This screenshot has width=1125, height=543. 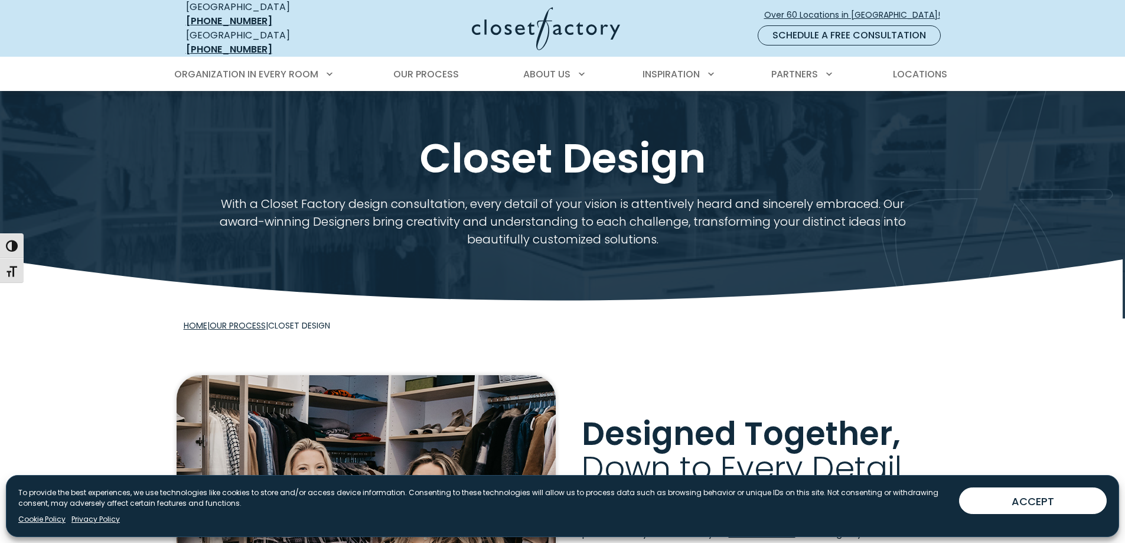 I want to click on span: Inspiration, so click(x=671, y=74).